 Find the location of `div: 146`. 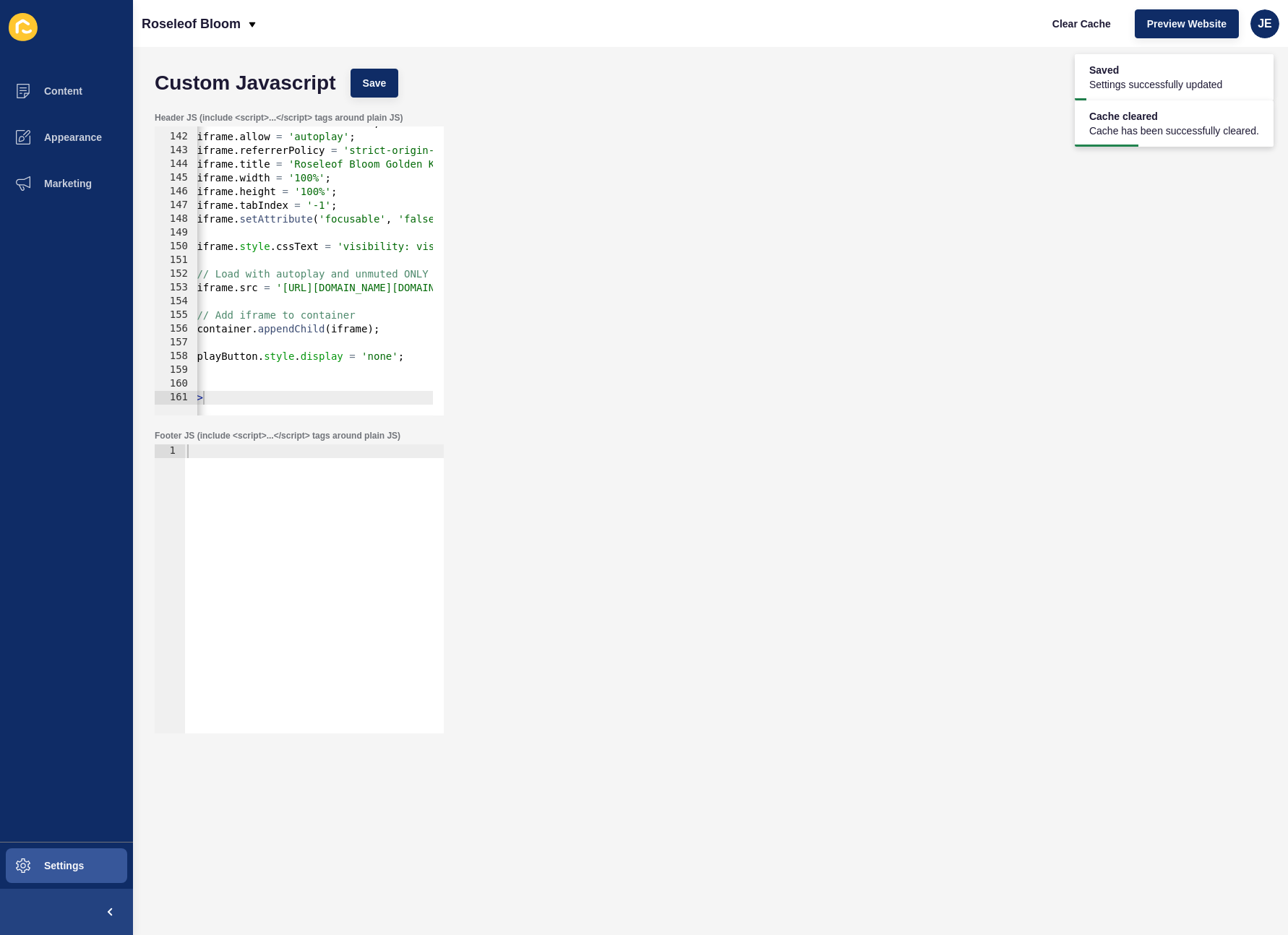

div: 146 is located at coordinates (175, 192).